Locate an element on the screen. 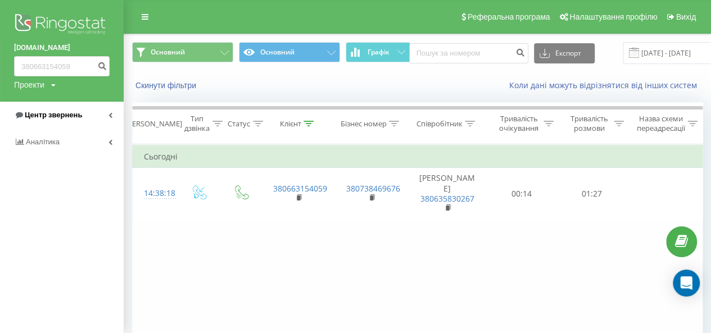 The image size is (711, 333). img: Ringostat logo is located at coordinates (62, 25).